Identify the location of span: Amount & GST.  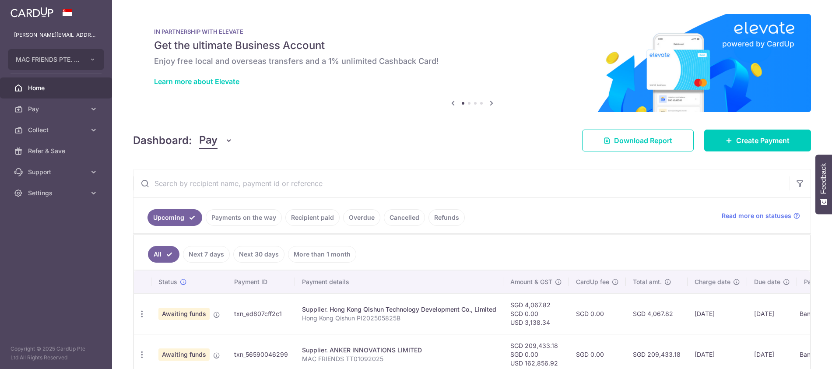
(531, 282).